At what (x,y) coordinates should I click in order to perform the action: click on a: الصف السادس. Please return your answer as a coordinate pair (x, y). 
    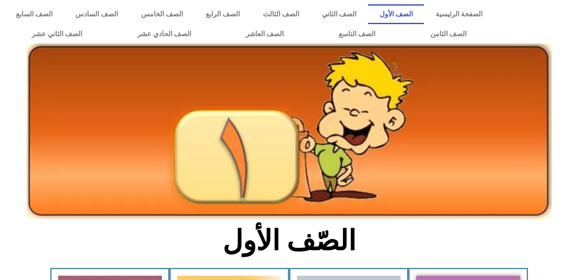
    Looking at the image, I should click on (97, 14).